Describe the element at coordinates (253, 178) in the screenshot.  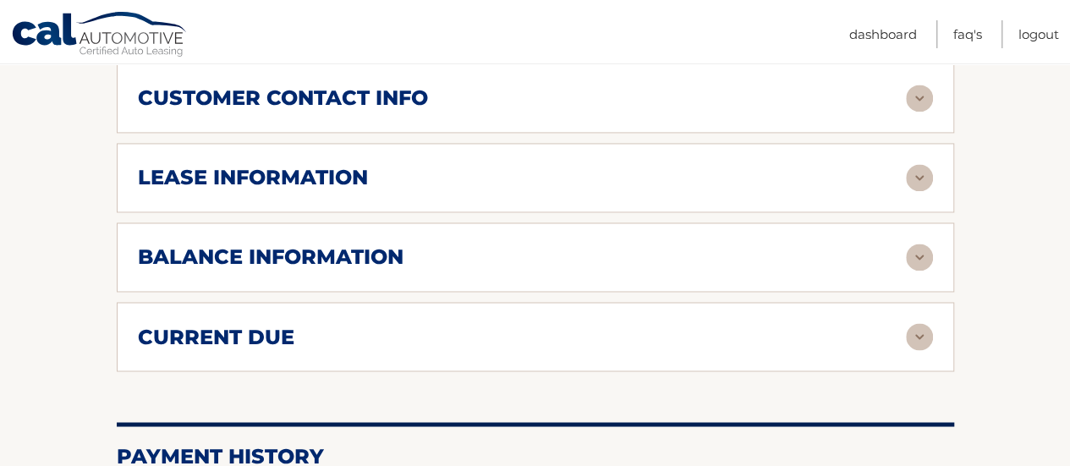
I see `h2: lease information` at that location.